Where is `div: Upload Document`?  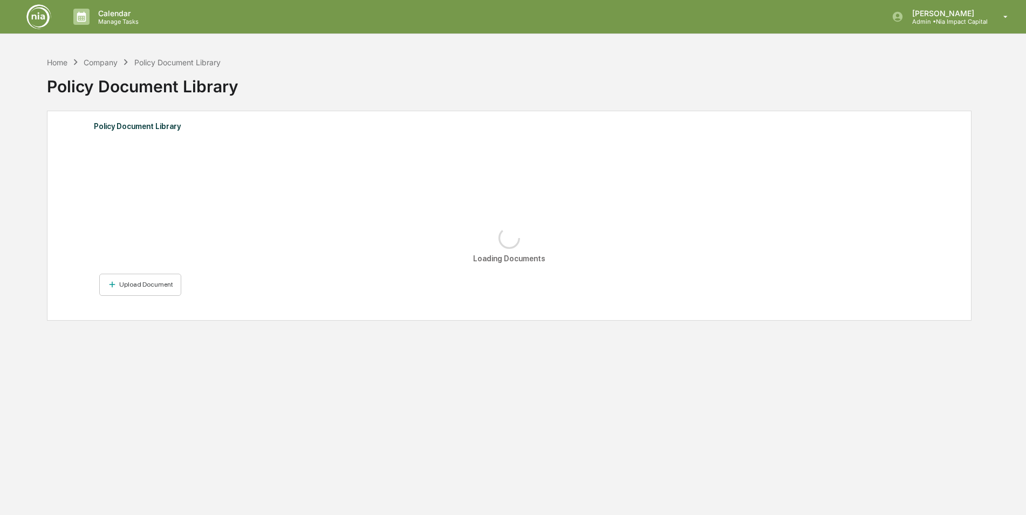 div: Upload Document is located at coordinates (145, 284).